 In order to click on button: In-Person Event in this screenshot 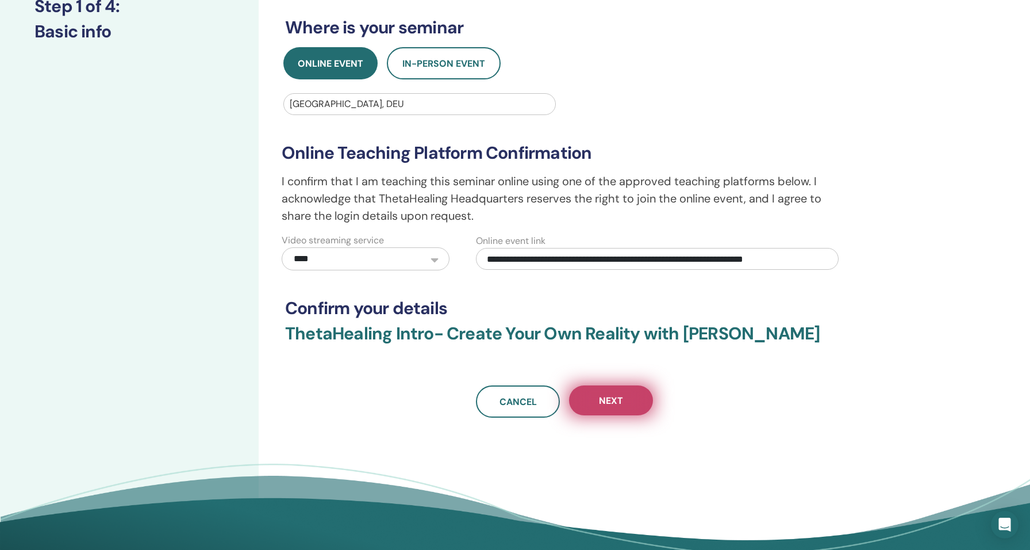, I will do `click(444, 63)`.